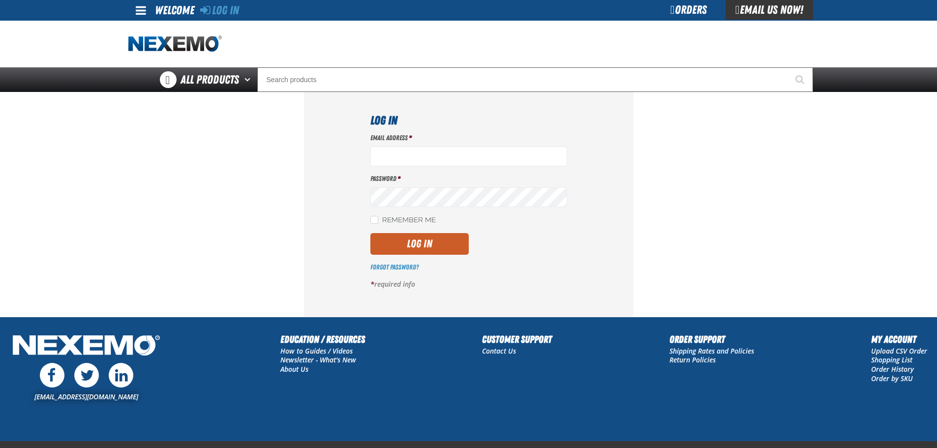  Describe the element at coordinates (175, 44) in the screenshot. I see `img: Nexemo logo` at that location.